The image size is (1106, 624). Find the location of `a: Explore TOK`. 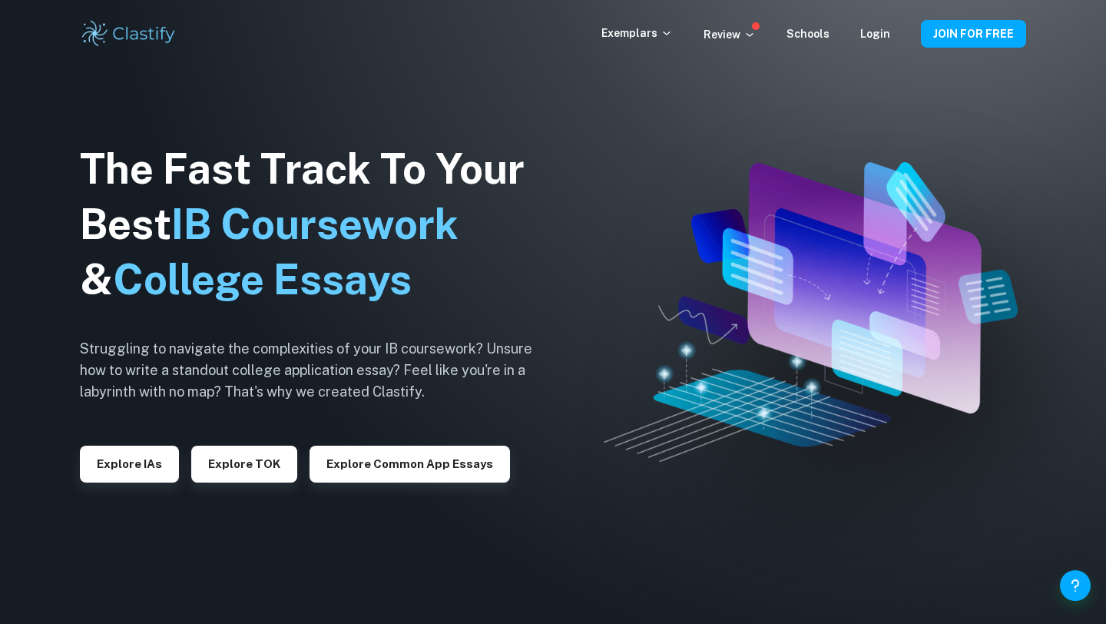

a: Explore TOK is located at coordinates (244, 462).